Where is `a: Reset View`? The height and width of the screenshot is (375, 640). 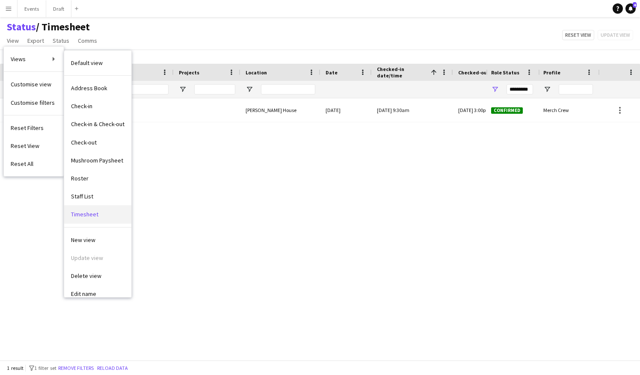 a: Reset View is located at coordinates (34, 146).